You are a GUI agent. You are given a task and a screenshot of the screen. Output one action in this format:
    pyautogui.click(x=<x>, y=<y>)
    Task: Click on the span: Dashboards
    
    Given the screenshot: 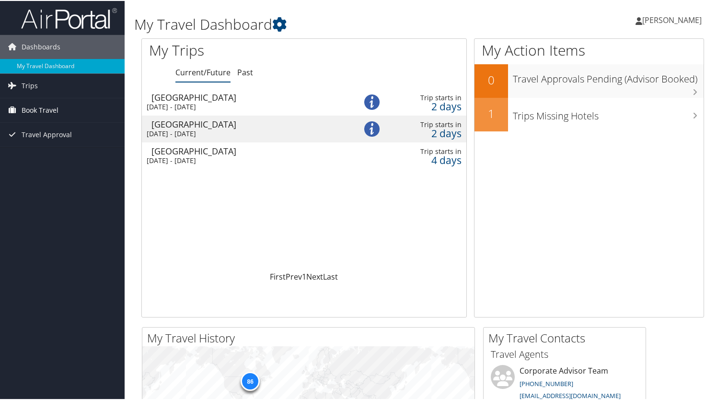 What is the action you would take?
    pyautogui.click(x=41, y=46)
    